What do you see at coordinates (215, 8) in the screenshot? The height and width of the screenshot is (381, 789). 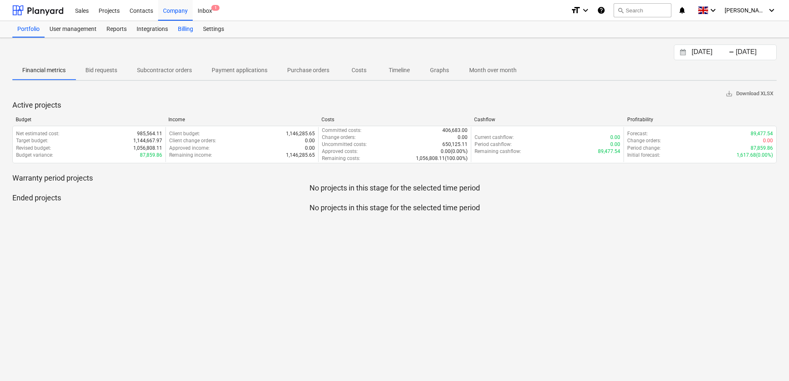 I see `span: 1` at bounding box center [215, 8].